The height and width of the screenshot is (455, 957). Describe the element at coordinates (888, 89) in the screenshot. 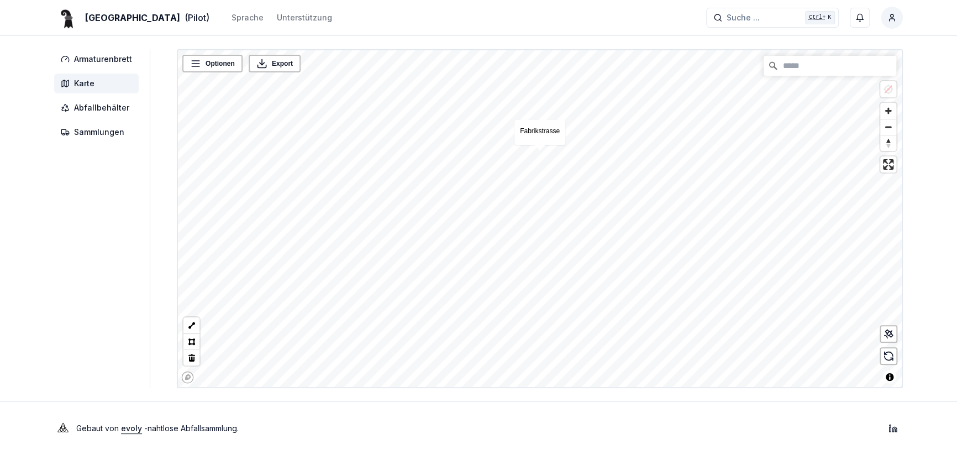

I see `span: Location not available` at that location.